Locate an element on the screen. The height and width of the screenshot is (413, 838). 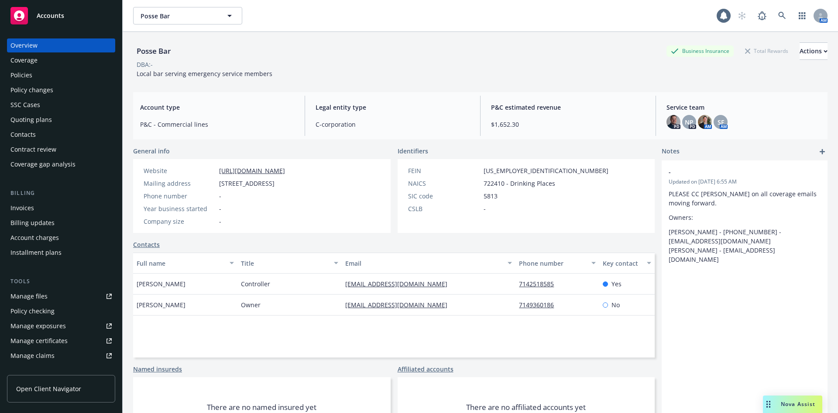
span: Legal entity type is located at coordinates (393, 107).